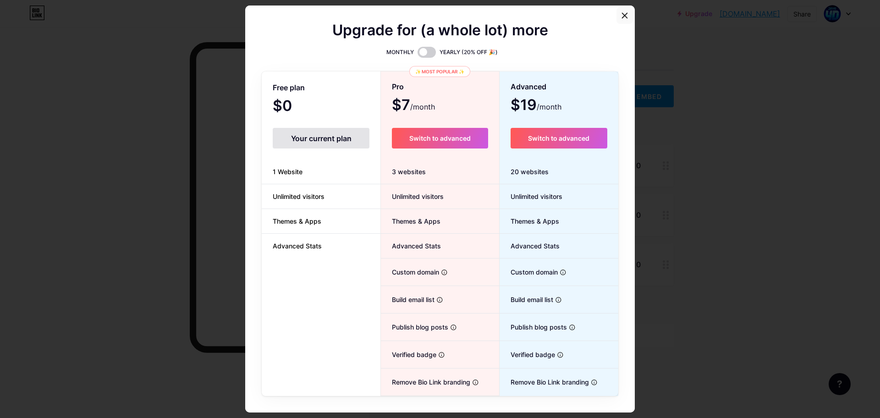  I want to click on span: YEARLY (20% OFF 🎉), so click(469, 52).